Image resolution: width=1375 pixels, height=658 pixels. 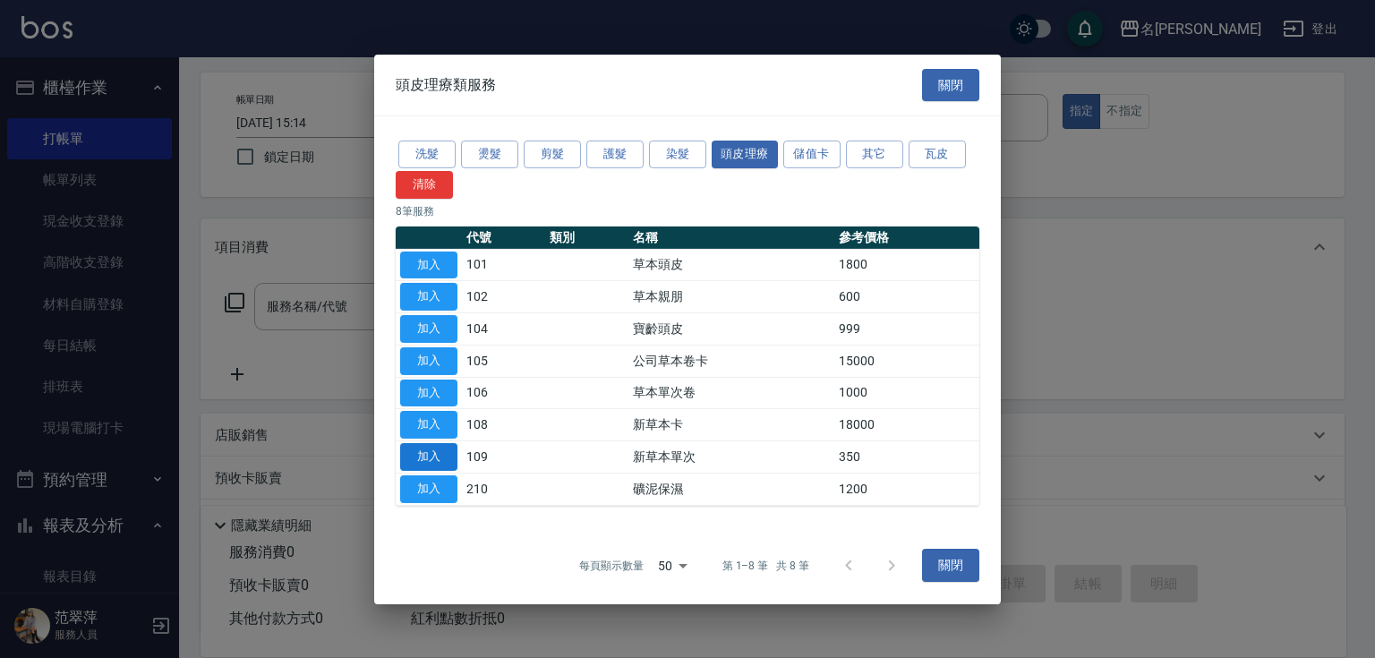 What do you see at coordinates (907, 457) in the screenshot?
I see `td: 350` at bounding box center [907, 457].